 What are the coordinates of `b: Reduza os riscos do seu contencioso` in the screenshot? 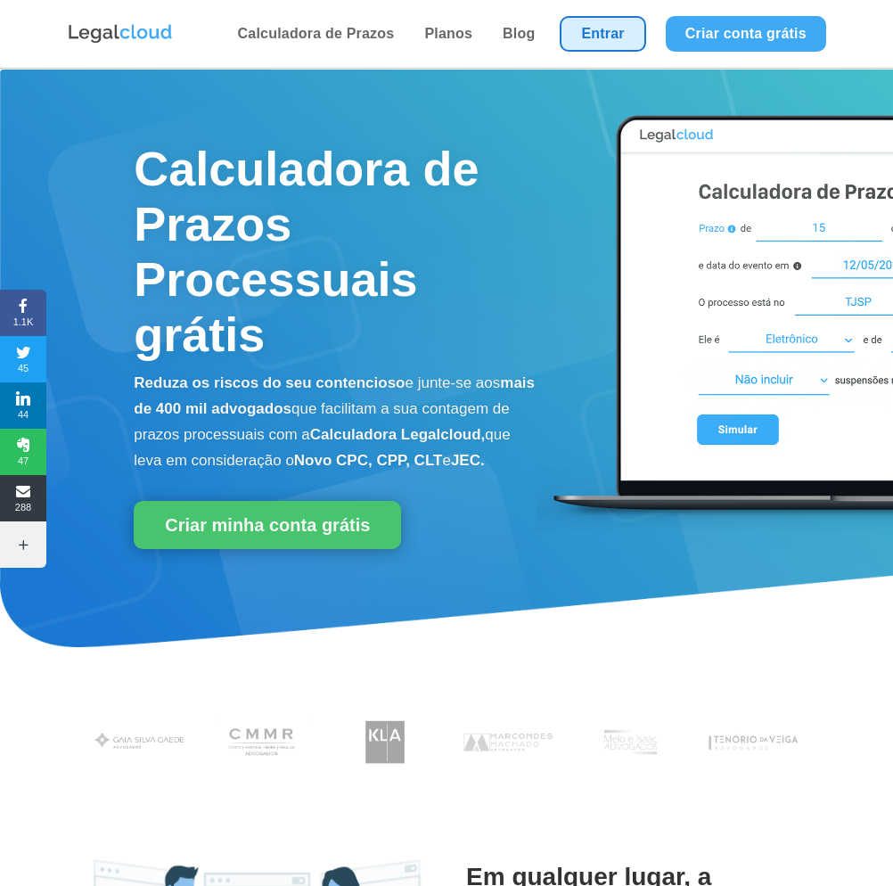 It's located at (269, 382).